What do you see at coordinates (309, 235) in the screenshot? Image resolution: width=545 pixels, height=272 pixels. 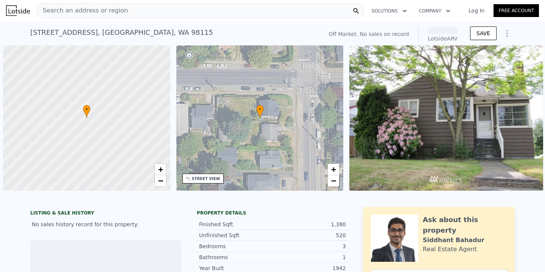 I see `div: 520` at bounding box center [309, 235].